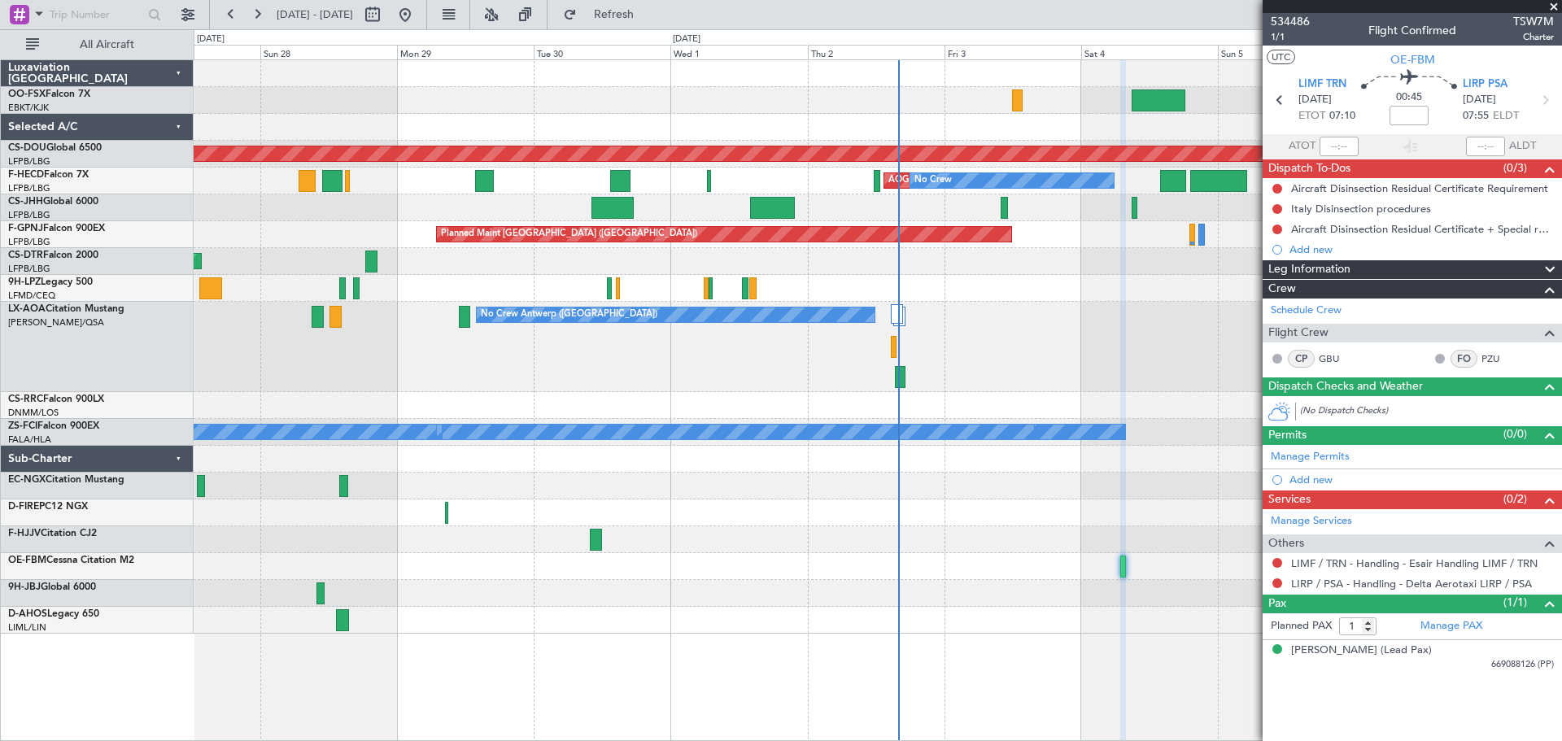 This screenshot has height=741, width=1562. What do you see at coordinates (1523, 665) in the screenshot?
I see `span: 669088126 (PP)` at bounding box center [1523, 665].